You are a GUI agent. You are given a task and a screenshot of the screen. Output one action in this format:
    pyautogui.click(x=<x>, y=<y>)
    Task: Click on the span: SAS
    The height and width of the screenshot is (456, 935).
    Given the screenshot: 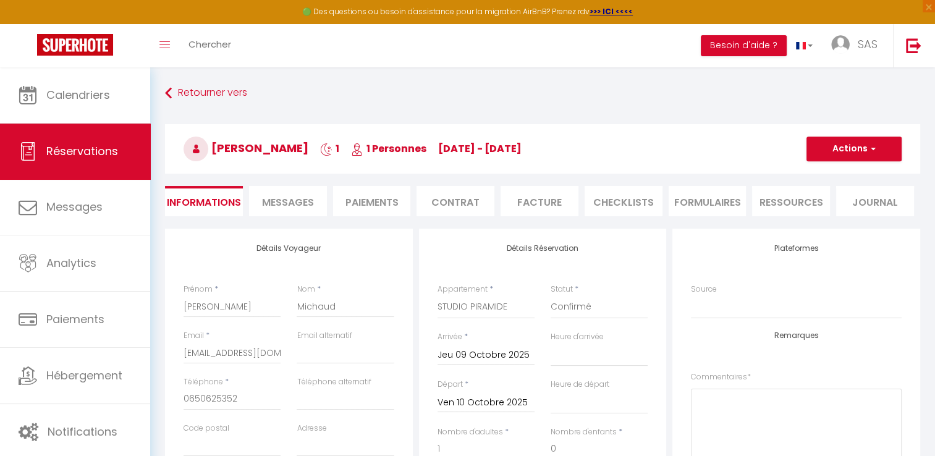 What is the action you would take?
    pyautogui.click(x=867, y=44)
    